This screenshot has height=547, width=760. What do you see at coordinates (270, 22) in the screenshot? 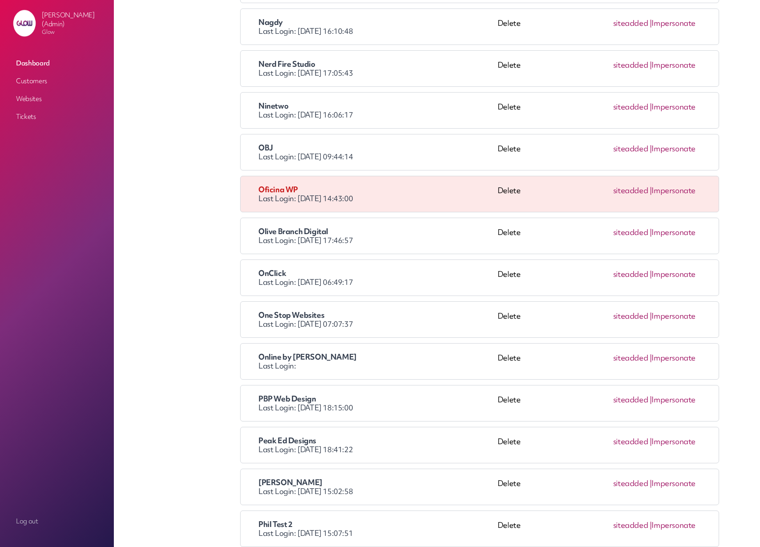
I see `span: Nagdy` at bounding box center [270, 22].